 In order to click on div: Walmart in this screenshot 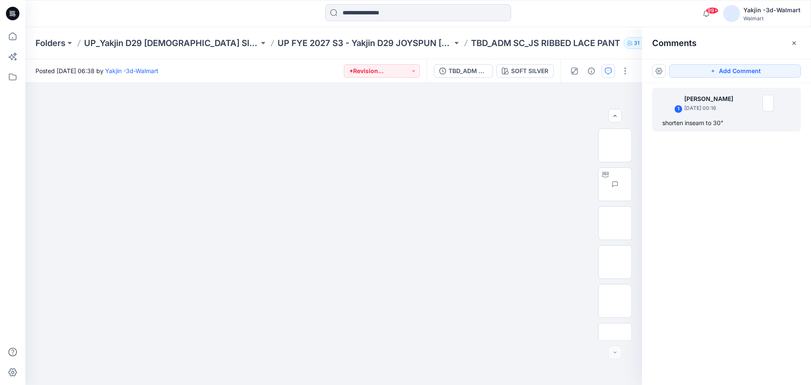, I will do `click(771, 18)`.